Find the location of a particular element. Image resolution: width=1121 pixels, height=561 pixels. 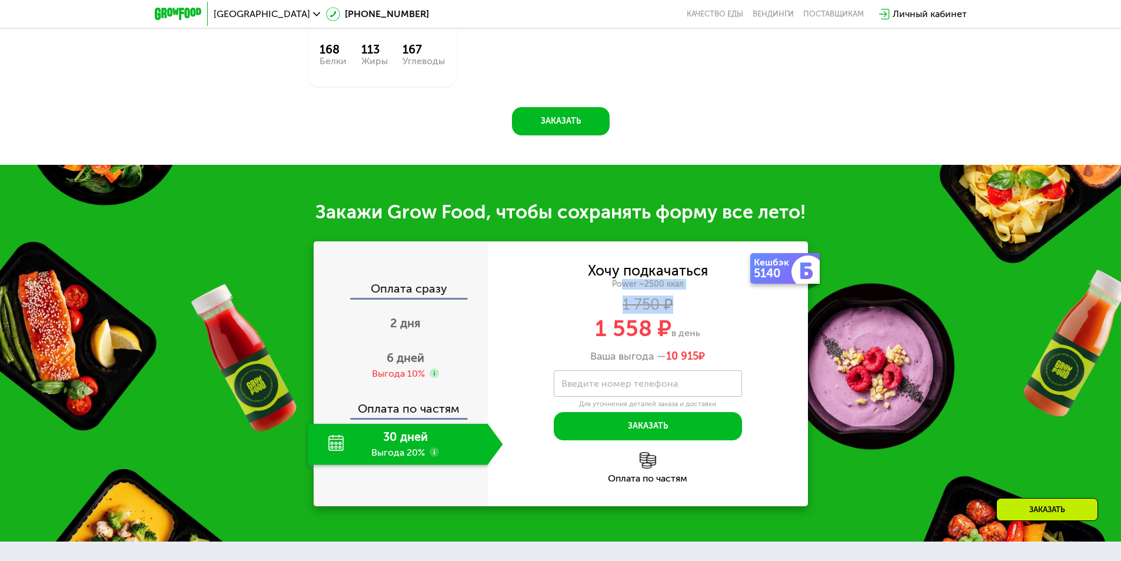

span: 2336 is located at coordinates (332, 24).